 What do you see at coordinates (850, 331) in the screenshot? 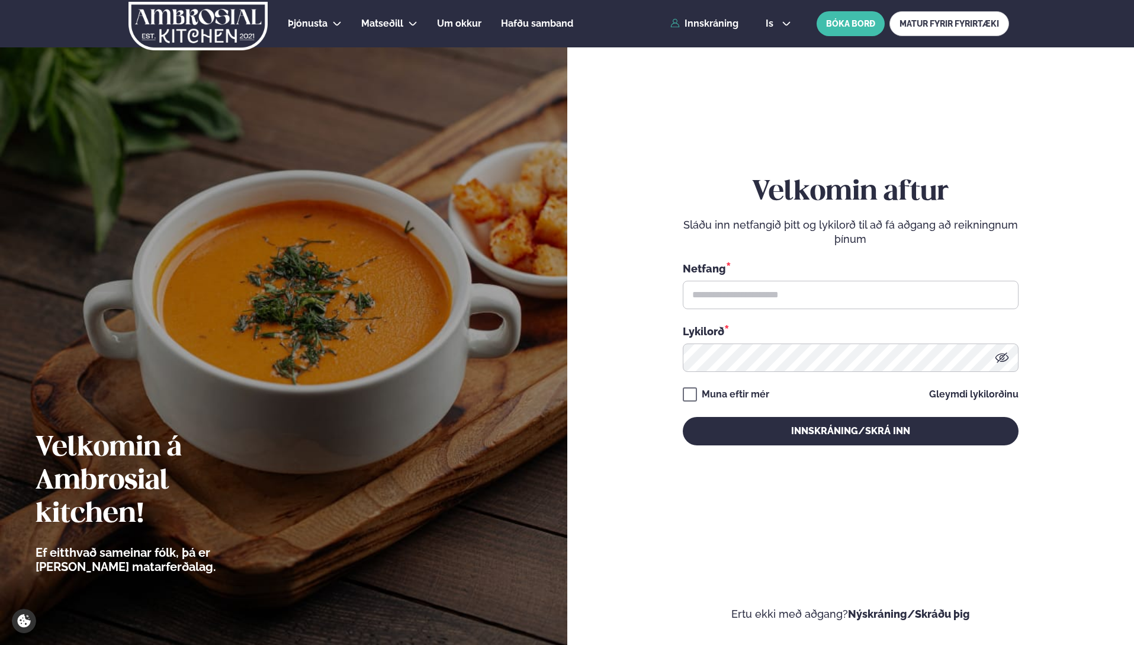
I see `div: Lykilorð` at bounding box center [850, 331].